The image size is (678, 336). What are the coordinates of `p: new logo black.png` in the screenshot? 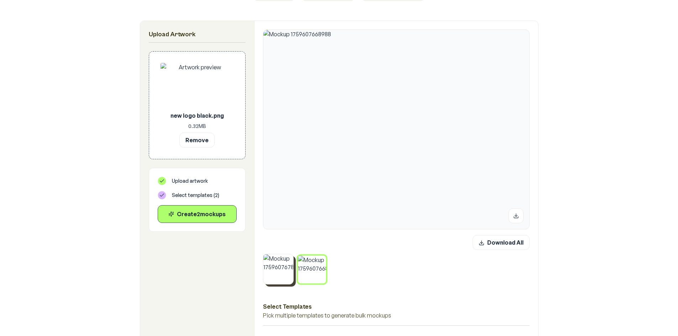 It's located at (197, 116).